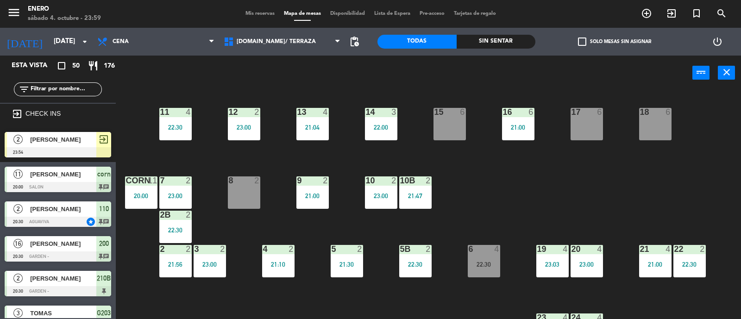  I want to click on i: restaurant, so click(93, 66).